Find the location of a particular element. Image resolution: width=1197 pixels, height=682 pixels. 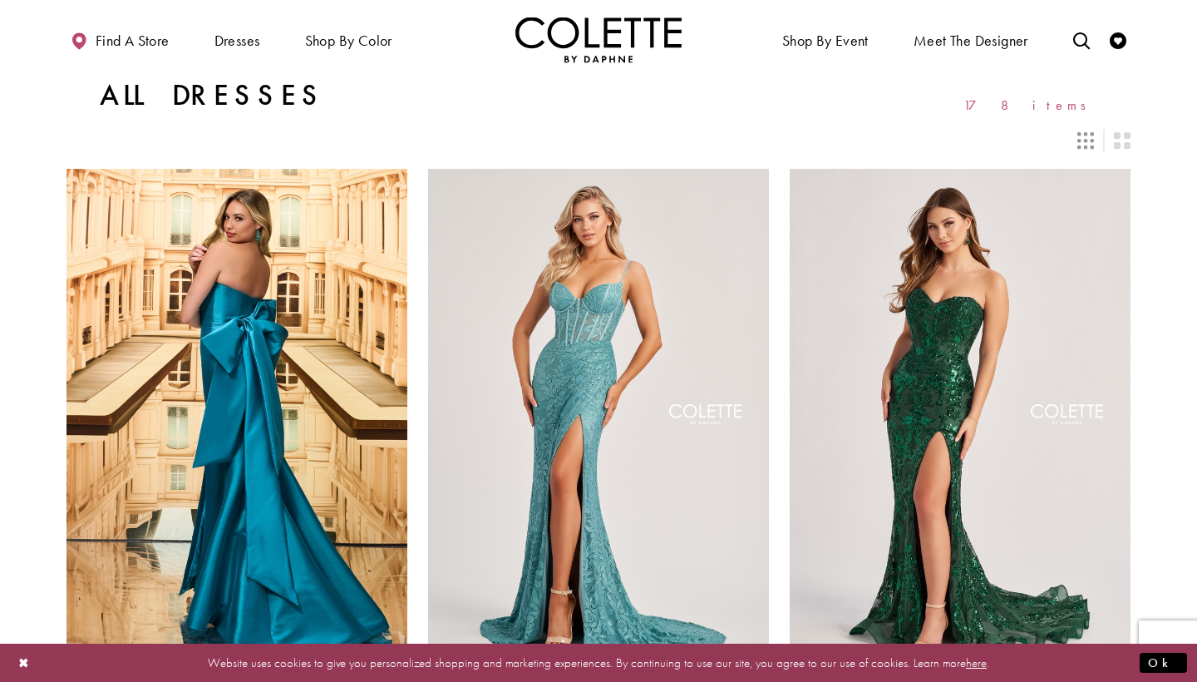

span: 178 items is located at coordinates (1030, 105).